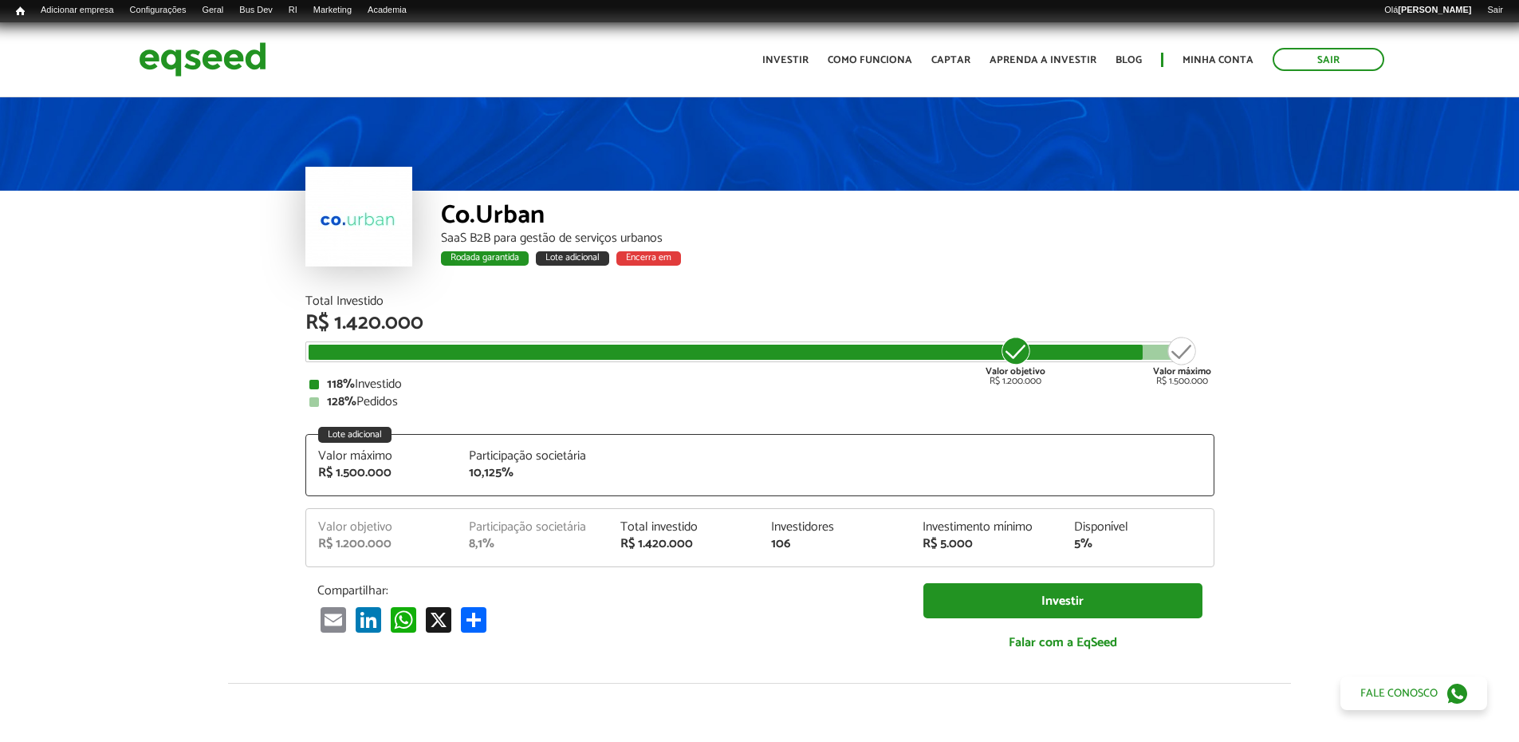 This screenshot has height=742, width=1519. What do you see at coordinates (760, 301) in the screenshot?
I see `div: Total Investido` at bounding box center [760, 301].